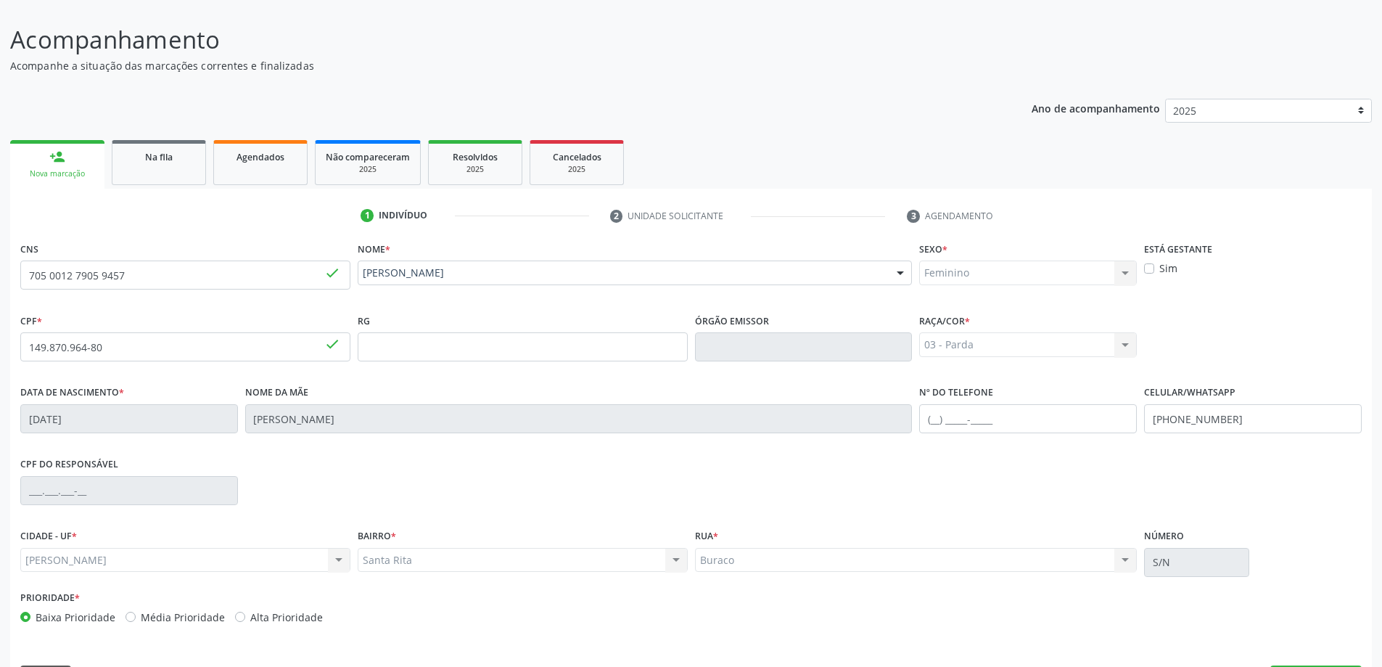 This screenshot has width=1382, height=667. I want to click on label: Raça/cor, so click(945, 321).